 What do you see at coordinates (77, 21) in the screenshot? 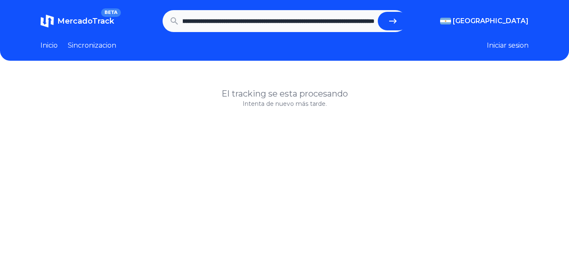
I see `a: MercadoTrackBETA` at bounding box center [77, 21].